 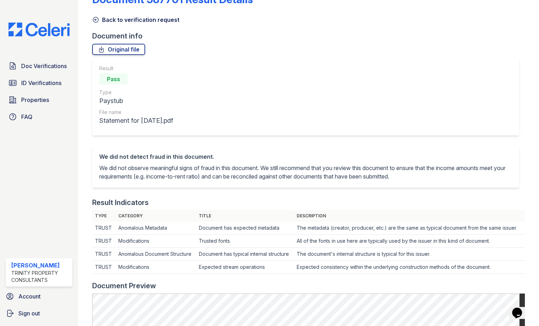 I want to click on td: Trusted fonts, so click(x=245, y=241).